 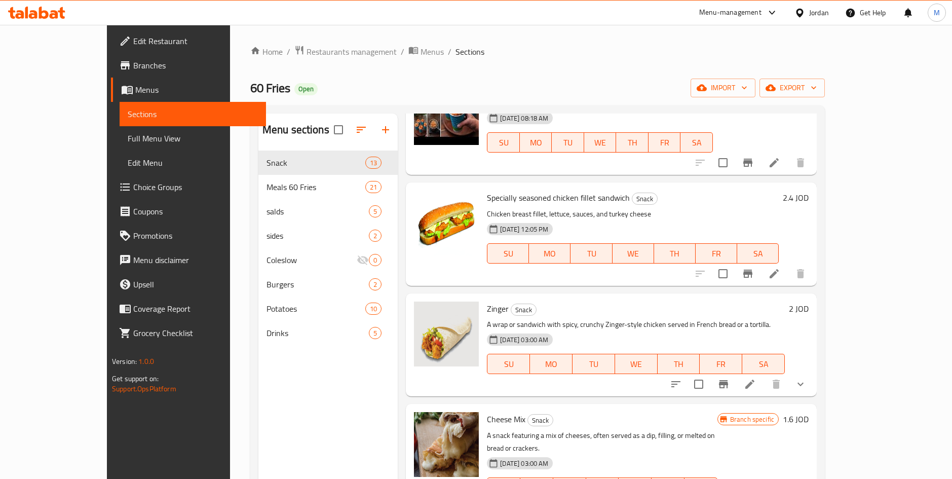 What do you see at coordinates (144, 389) in the screenshot?
I see `a: Support.OpsPlatform` at bounding box center [144, 389].